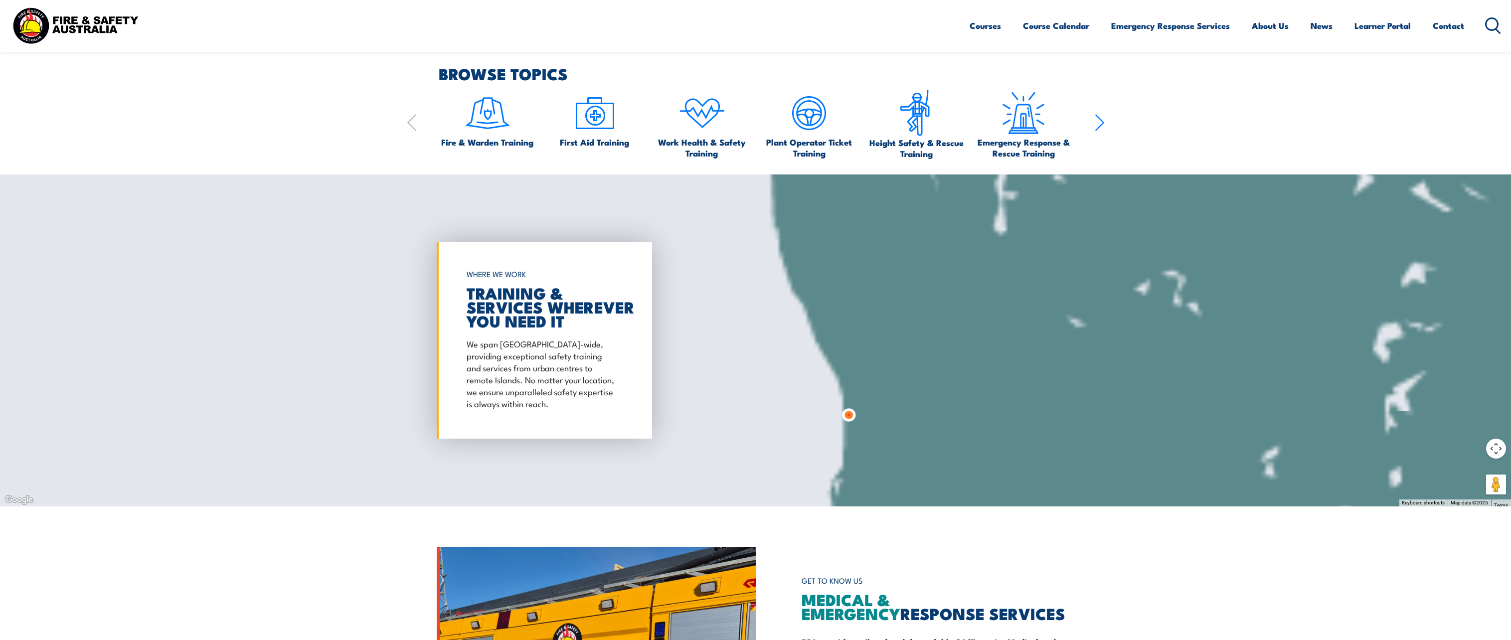  I want to click on a: First Aid Training, so click(594, 119).